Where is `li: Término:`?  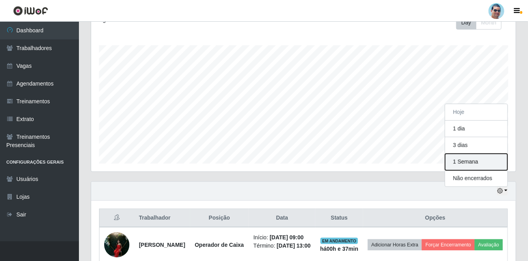
li: Término: is located at coordinates (282, 246).